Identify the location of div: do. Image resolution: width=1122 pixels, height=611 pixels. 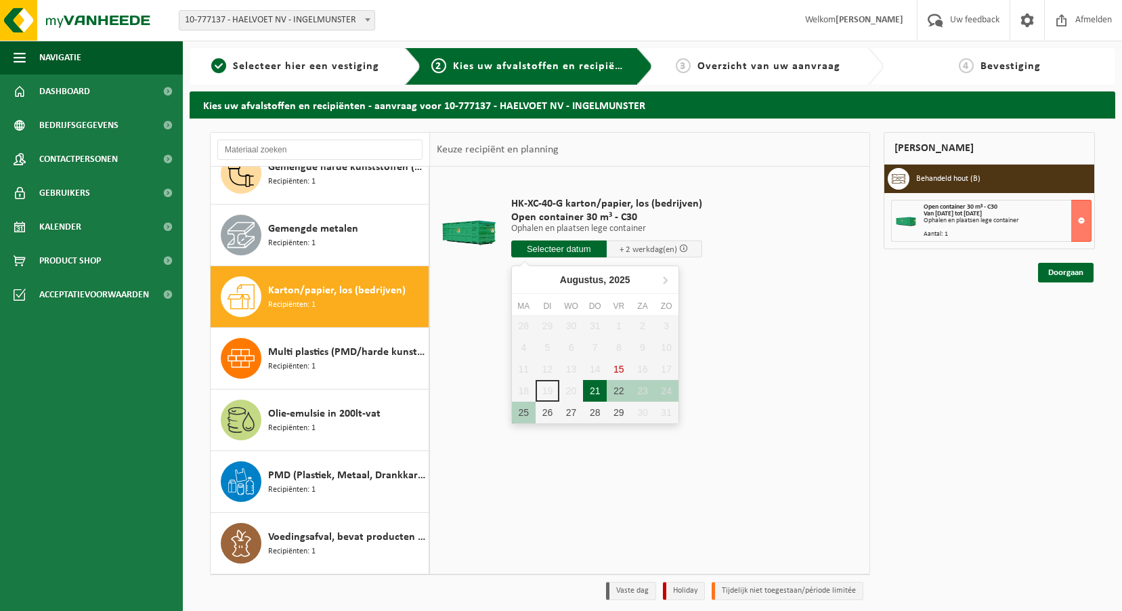
(594, 306).